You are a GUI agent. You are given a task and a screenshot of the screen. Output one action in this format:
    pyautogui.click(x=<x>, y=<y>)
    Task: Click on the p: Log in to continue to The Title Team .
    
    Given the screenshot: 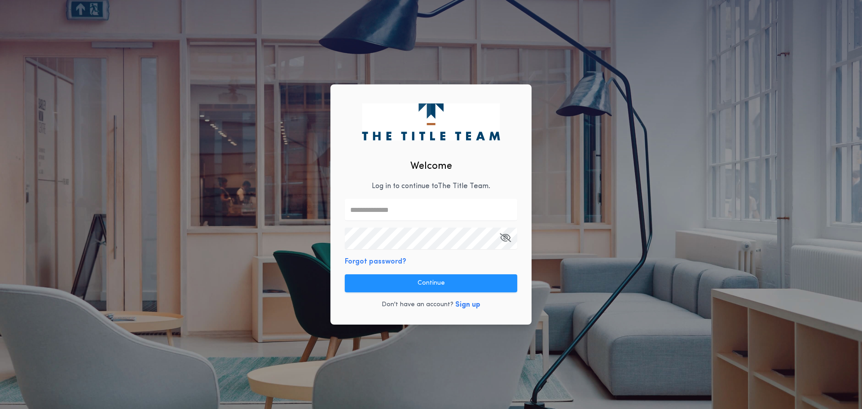 What is the action you would take?
    pyautogui.click(x=431, y=186)
    